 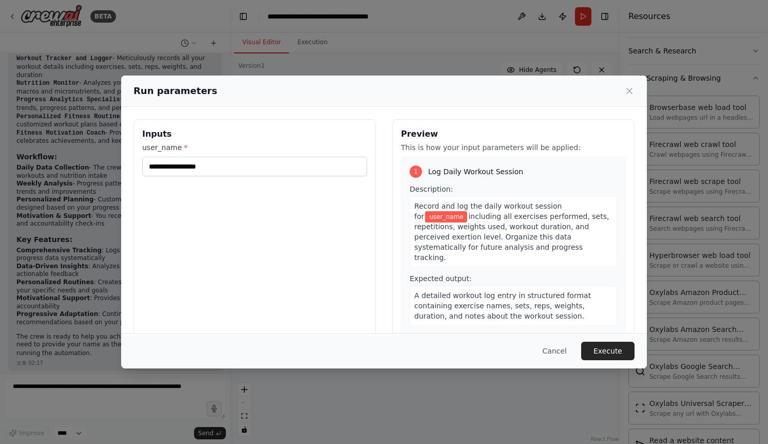 What do you see at coordinates (488, 211) in the screenshot?
I see `span: Record and log the daily workout session for` at bounding box center [488, 211].